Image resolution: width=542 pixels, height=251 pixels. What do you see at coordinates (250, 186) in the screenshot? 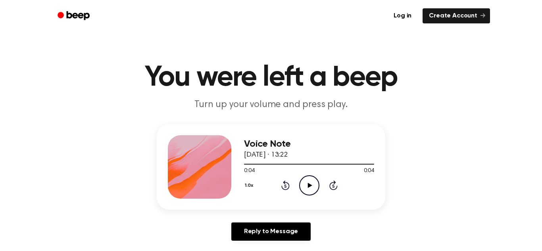
I see `button: 1.0x` at bounding box center [250, 186].